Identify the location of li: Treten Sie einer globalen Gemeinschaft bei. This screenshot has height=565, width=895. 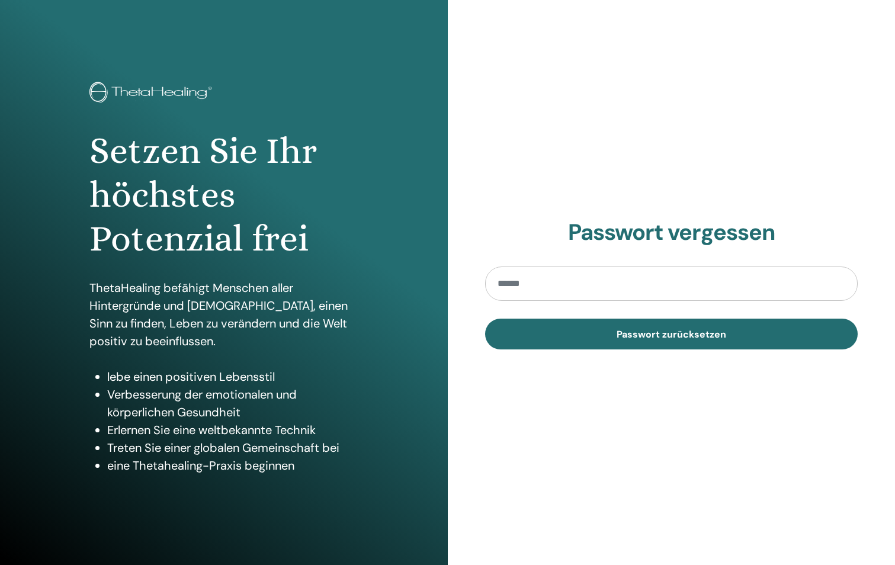
(233, 448).